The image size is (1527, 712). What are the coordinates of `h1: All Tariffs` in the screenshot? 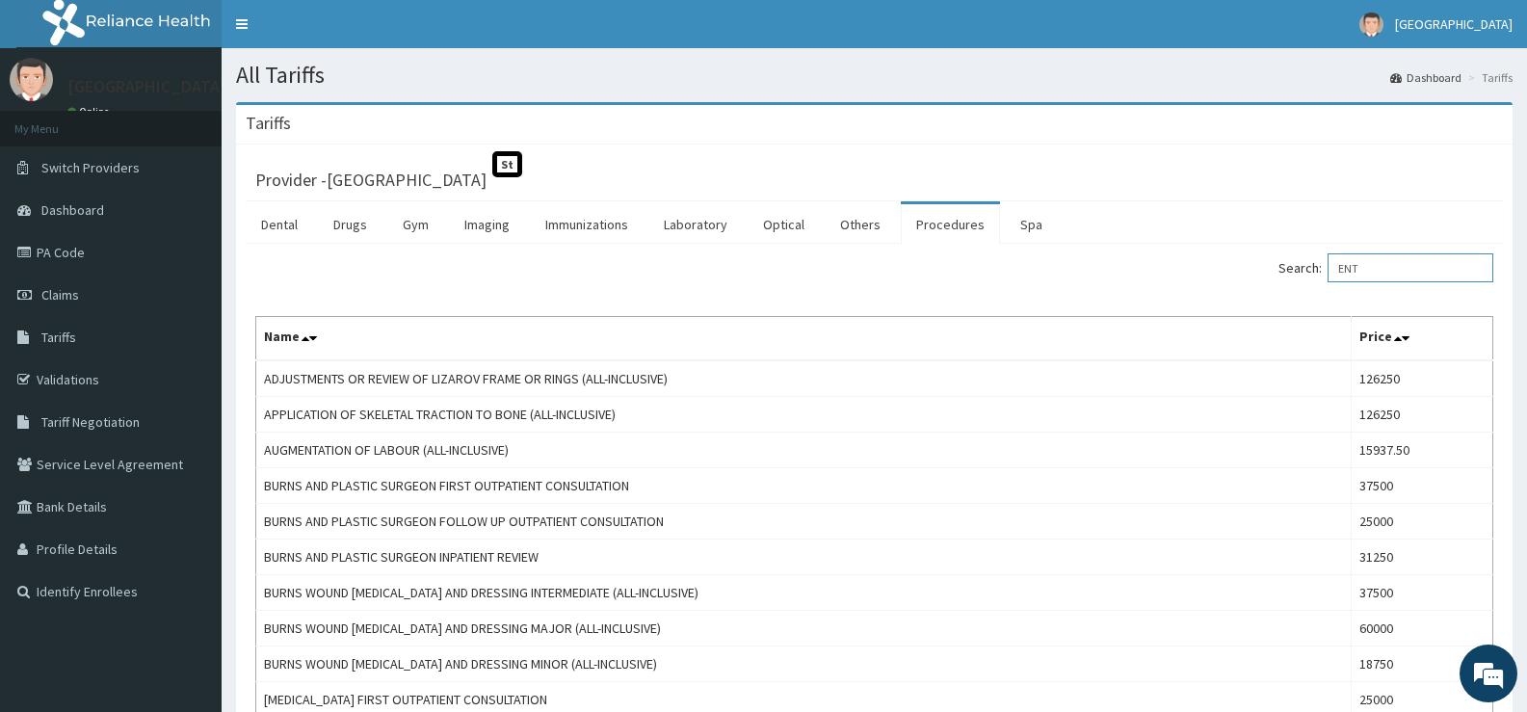 It's located at (874, 75).